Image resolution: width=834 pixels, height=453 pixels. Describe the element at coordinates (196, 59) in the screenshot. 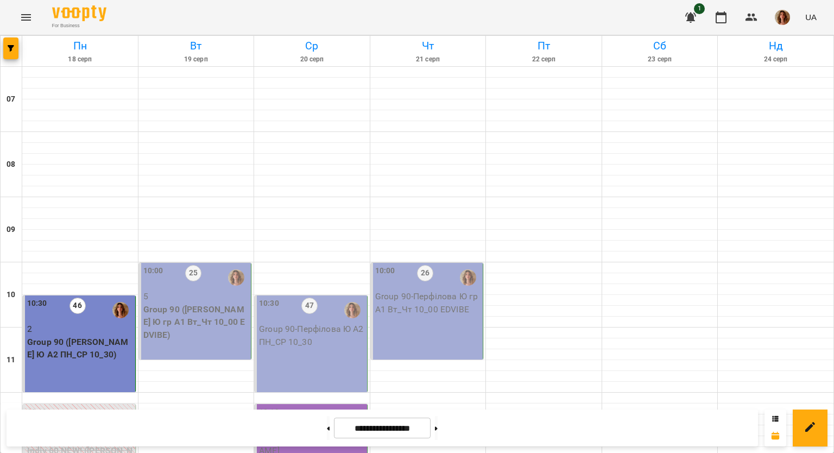

I see `h6: 19 серп` at that location.